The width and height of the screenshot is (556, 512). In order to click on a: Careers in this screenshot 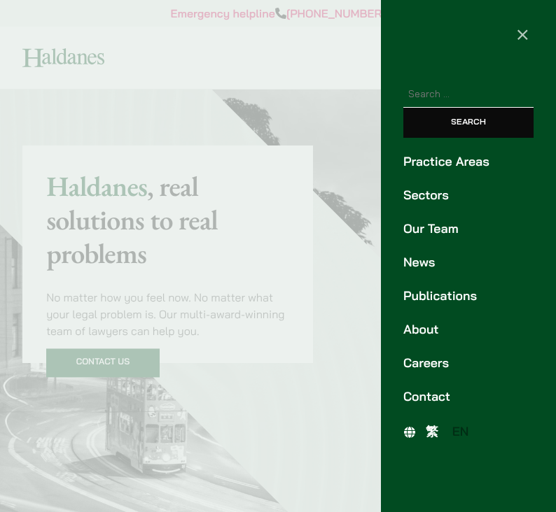, I will do `click(468, 363)`.